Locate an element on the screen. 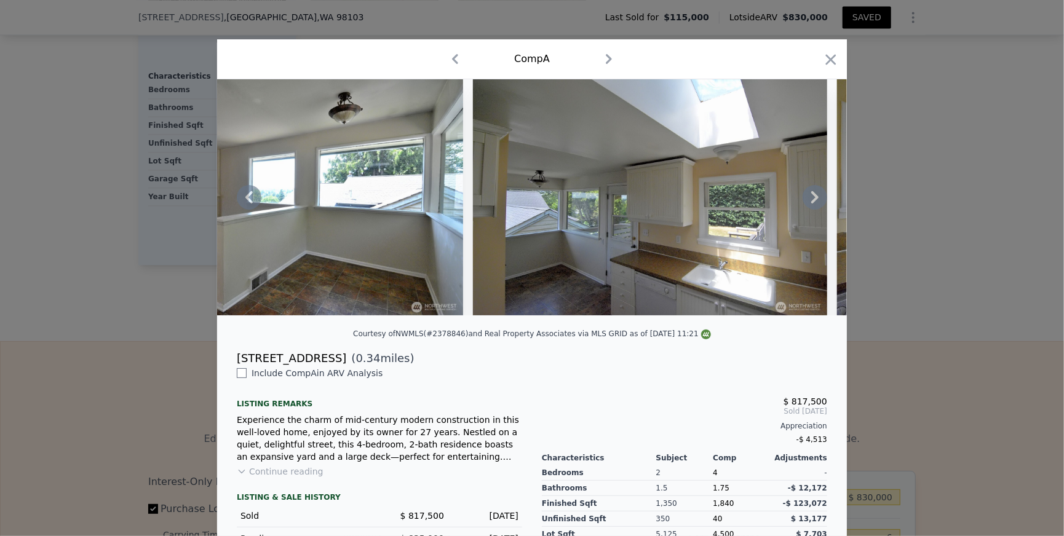 The image size is (1064, 536). span: ( miles) is located at coordinates (380, 359).